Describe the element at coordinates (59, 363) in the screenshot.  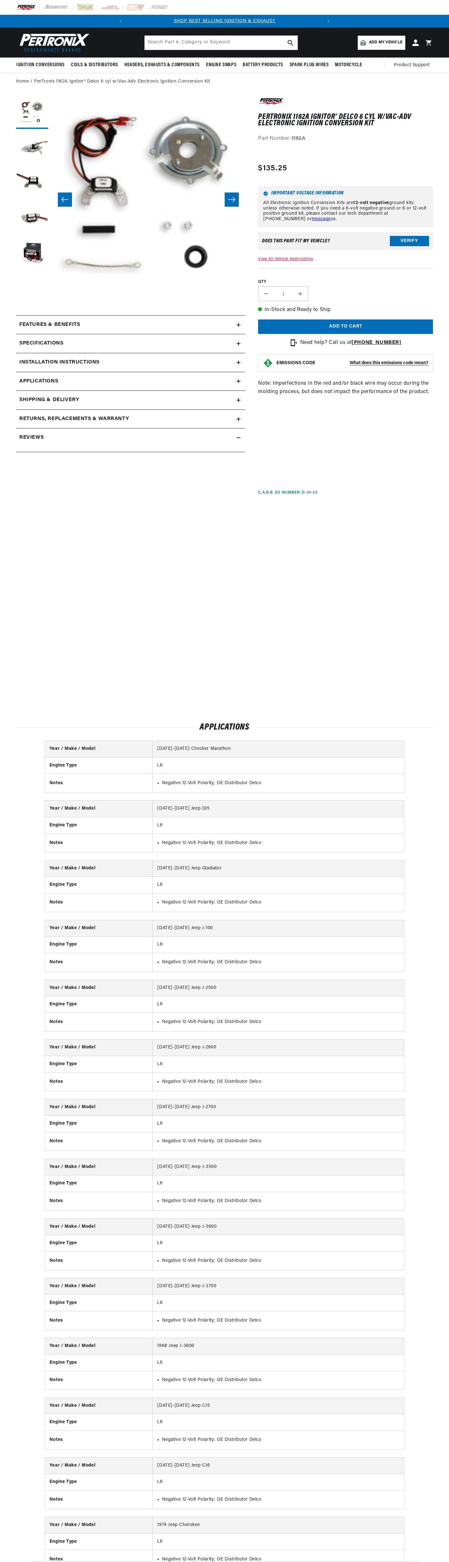
I see `h2: Installation instructions` at that location.